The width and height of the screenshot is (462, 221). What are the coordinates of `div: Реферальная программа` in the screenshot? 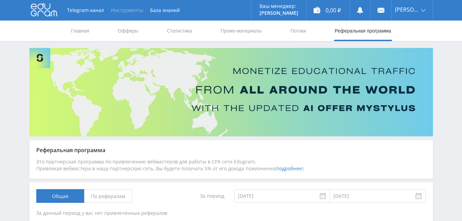 It's located at (231, 150).